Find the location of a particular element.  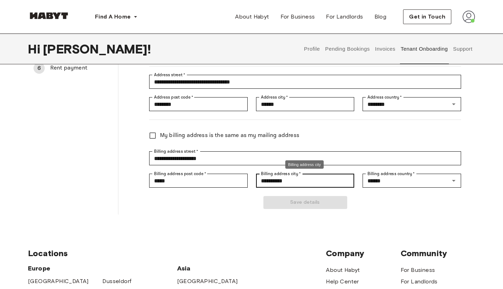

label: Billing address post code is located at coordinates (180, 174).